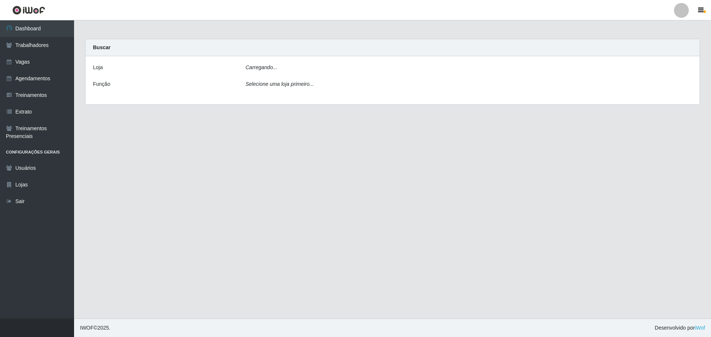  What do you see at coordinates (95, 328) in the screenshot?
I see `span: © 2025 .` at bounding box center [95, 328].